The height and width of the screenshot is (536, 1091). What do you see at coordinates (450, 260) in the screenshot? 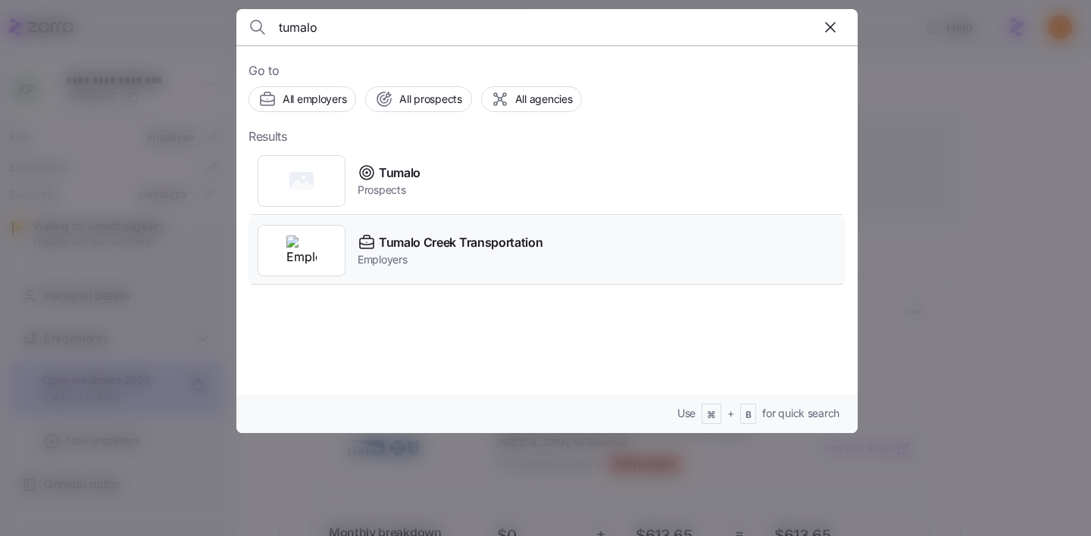
I see `span: Employers` at bounding box center [450, 260].